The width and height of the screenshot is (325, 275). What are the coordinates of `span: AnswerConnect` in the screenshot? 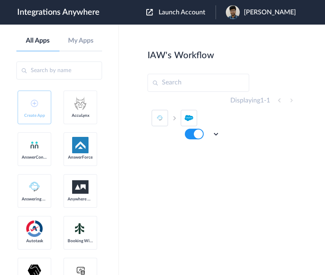 It's located at (34, 157).